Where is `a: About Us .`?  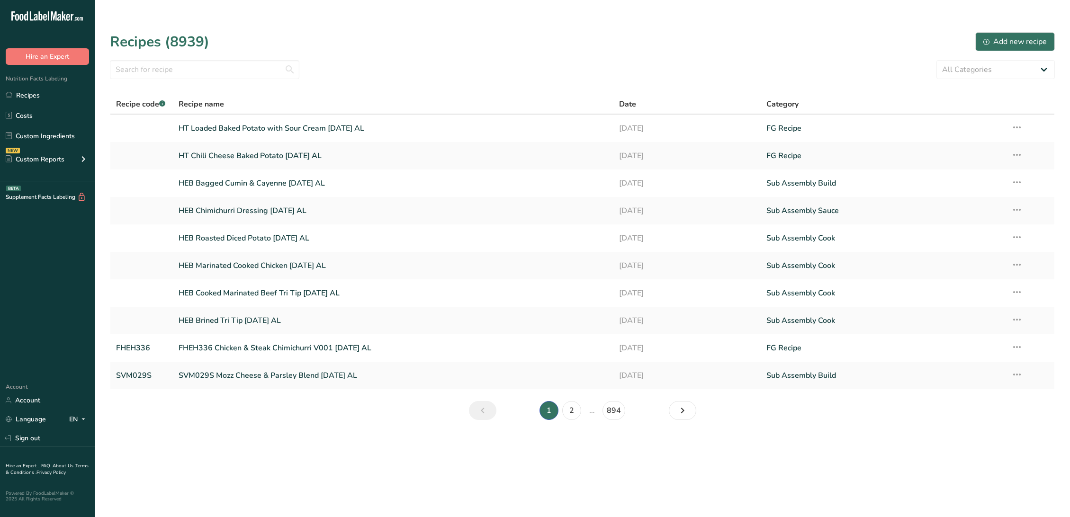
a: About Us . is located at coordinates (64, 466).